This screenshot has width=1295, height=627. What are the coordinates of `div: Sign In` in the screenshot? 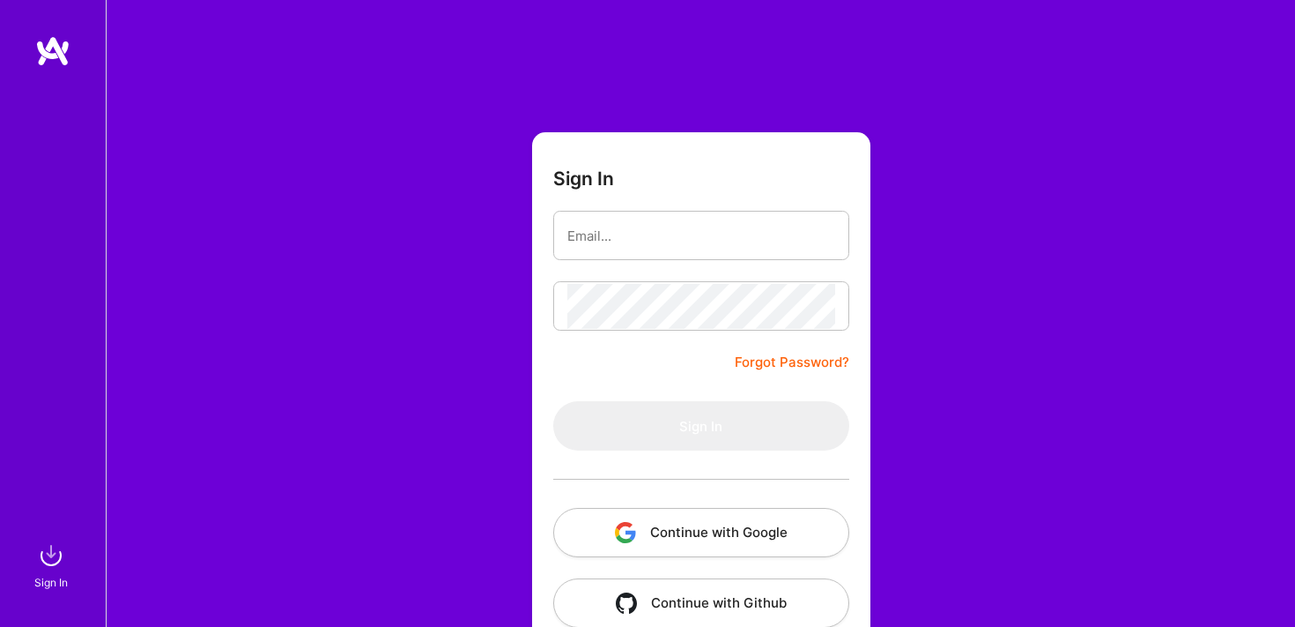 It's located at (51, 582).